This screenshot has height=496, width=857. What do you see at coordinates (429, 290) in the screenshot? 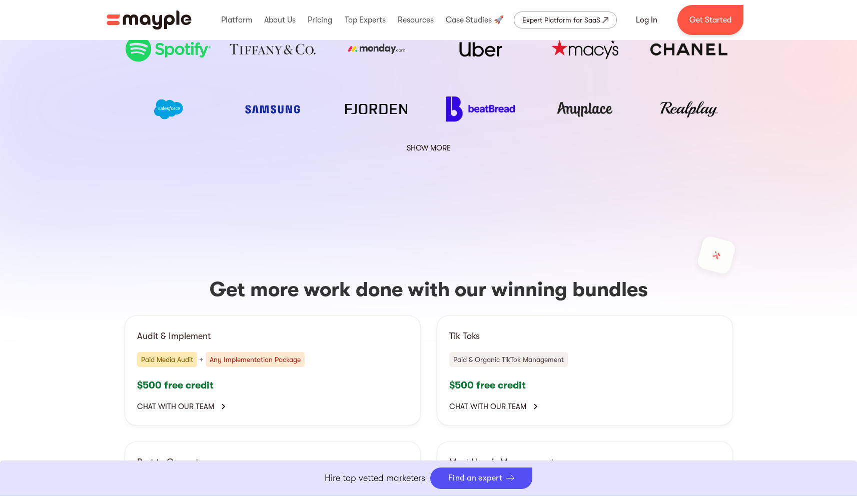
I see `h3: Get more work done with our winning bundles` at bounding box center [429, 290].